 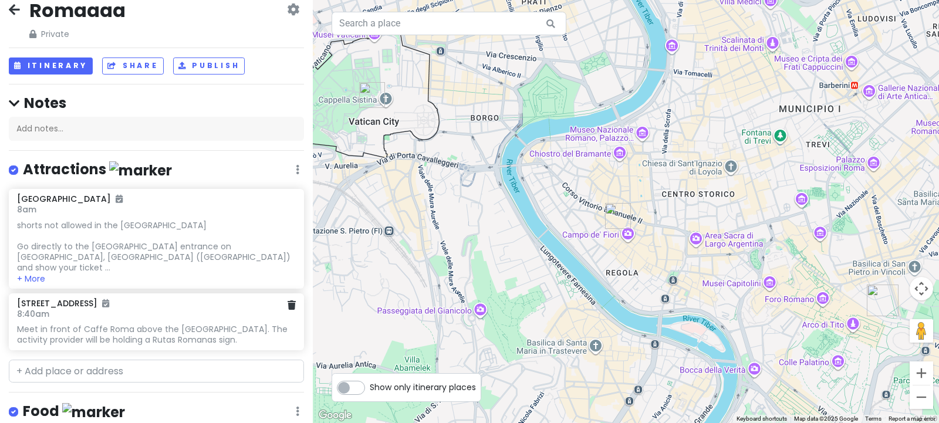 What do you see at coordinates (883, 300) in the screenshot?
I see `div: Via del Colosseo, 41` at bounding box center [883, 300].